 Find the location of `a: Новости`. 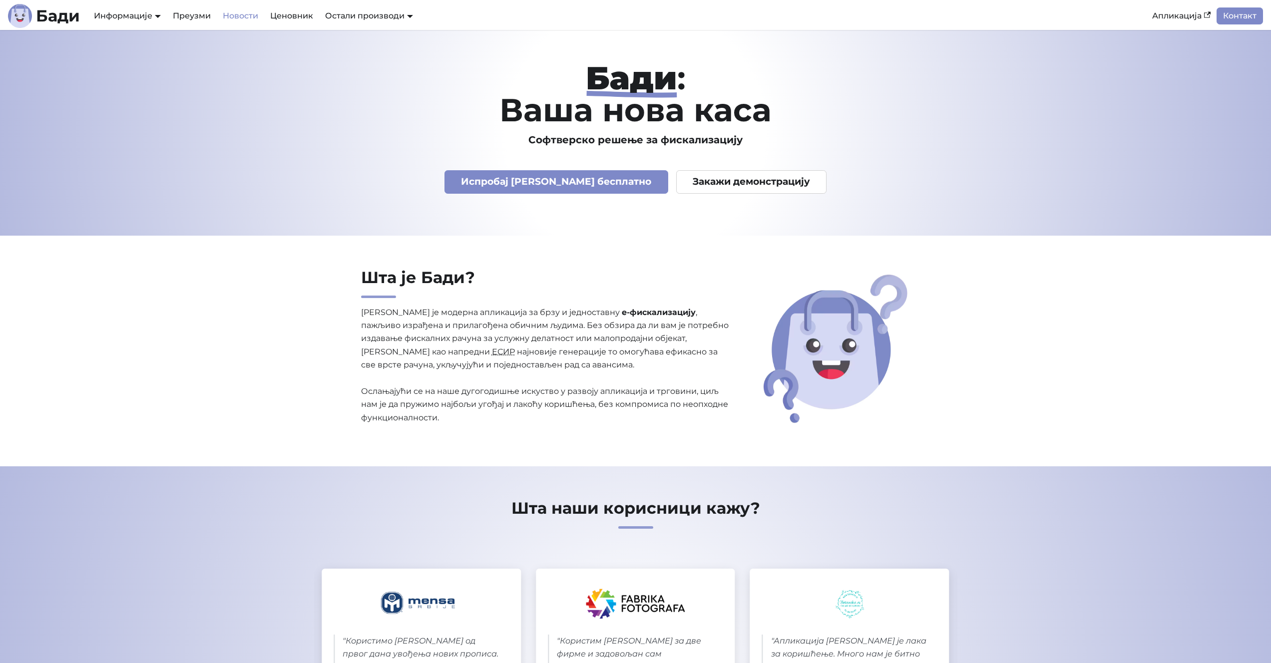

a: Новости is located at coordinates (240, 16).